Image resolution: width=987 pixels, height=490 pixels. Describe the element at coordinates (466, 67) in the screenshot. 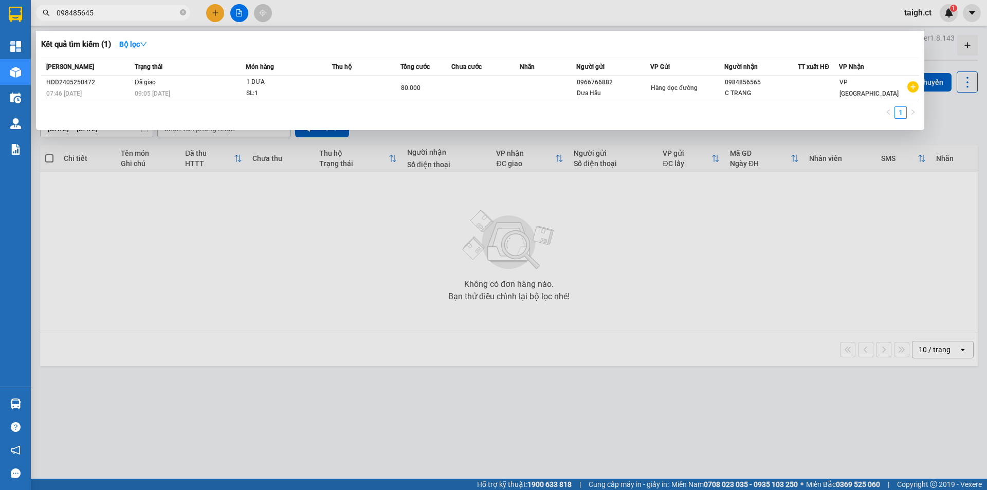

I see `span: Chưa cước` at that location.